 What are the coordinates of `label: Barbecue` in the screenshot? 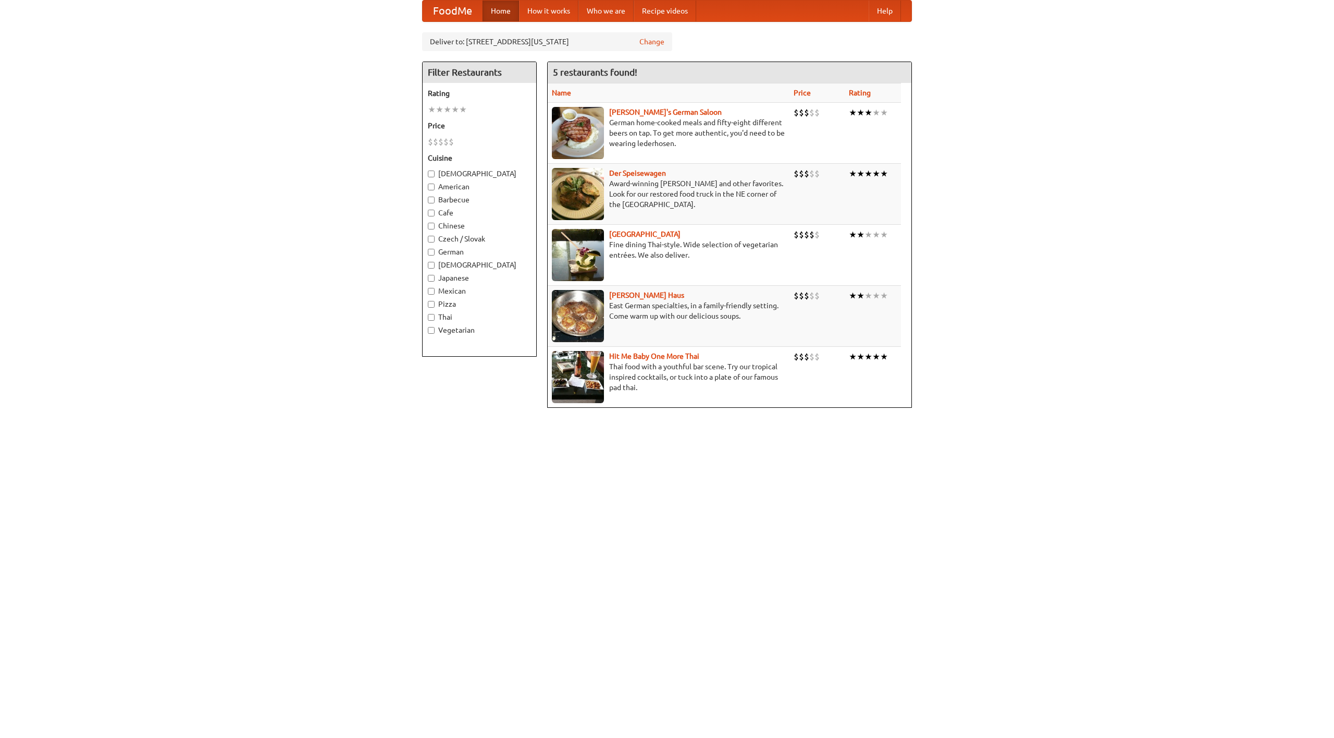 It's located at (480, 200).